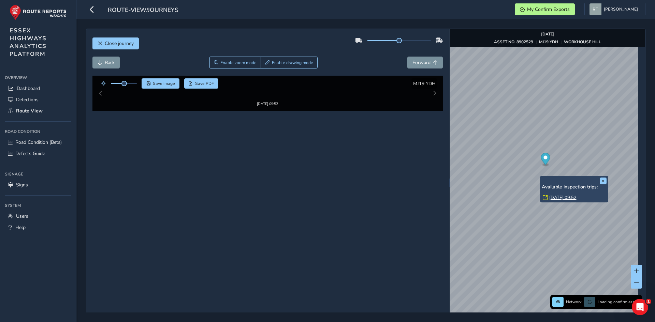 This screenshot has width=655, height=322. Describe the element at coordinates (38, 132) in the screenshot. I see `div: Road Condition` at that location.